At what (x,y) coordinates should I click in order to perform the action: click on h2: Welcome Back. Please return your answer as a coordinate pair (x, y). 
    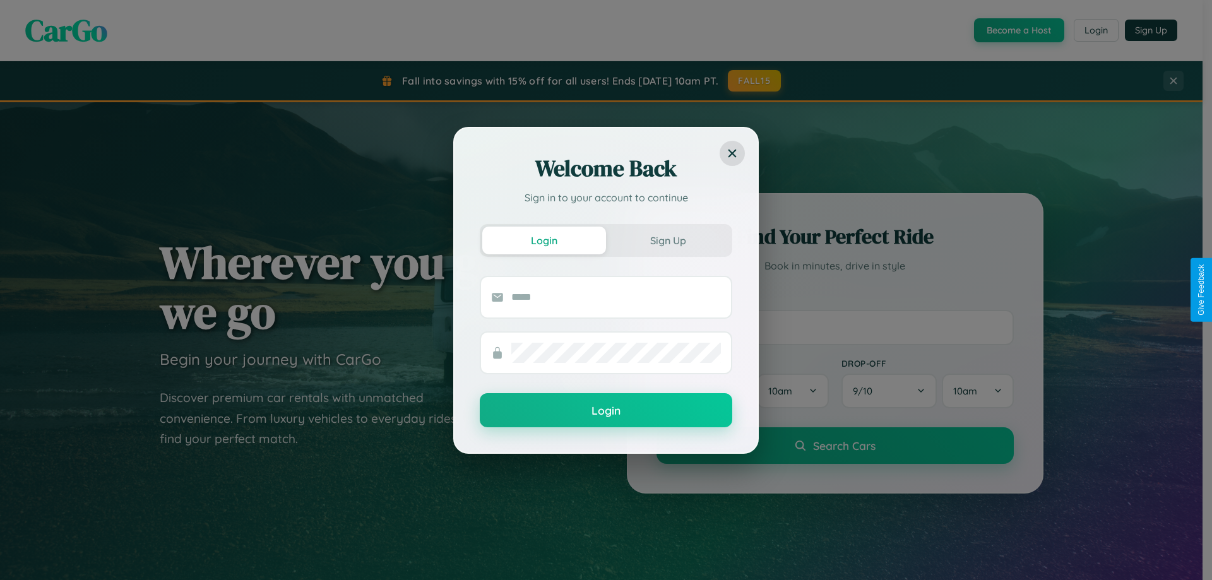
    Looking at the image, I should click on (606, 168).